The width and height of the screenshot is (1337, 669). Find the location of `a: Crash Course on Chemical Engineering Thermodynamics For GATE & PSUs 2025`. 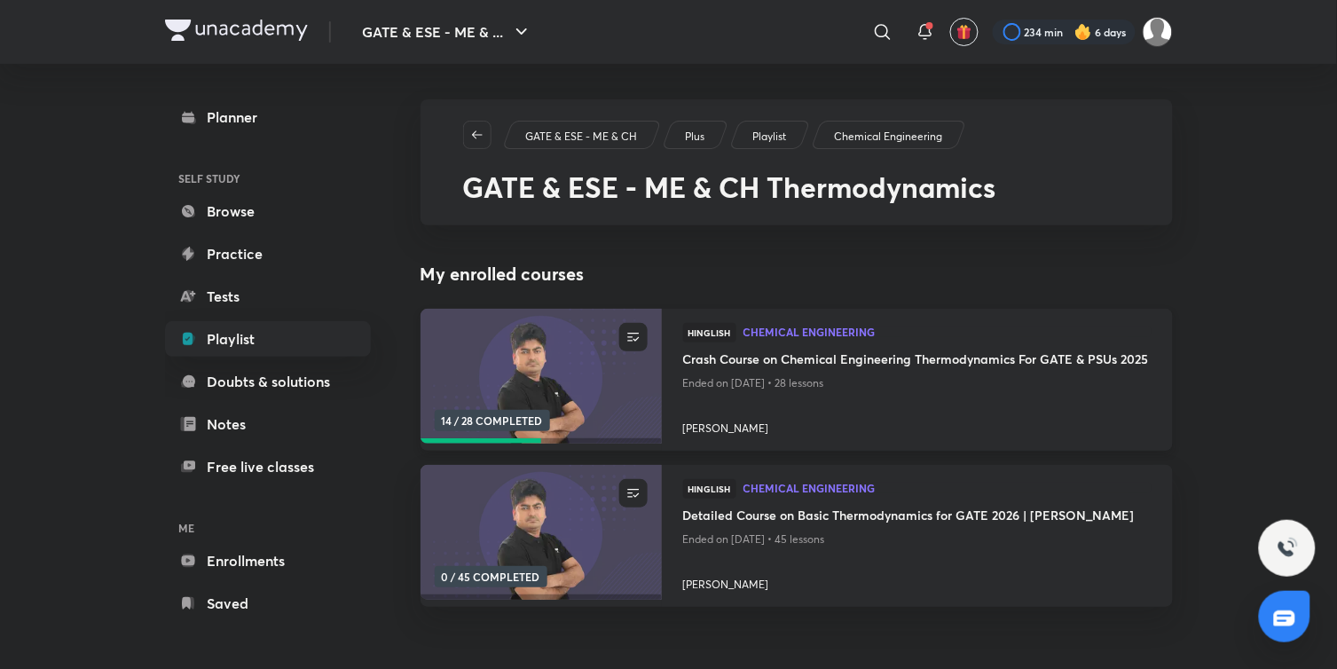

a: Crash Course on Chemical Engineering Thermodynamics For GATE & PSUs 2025 is located at coordinates (917, 360).